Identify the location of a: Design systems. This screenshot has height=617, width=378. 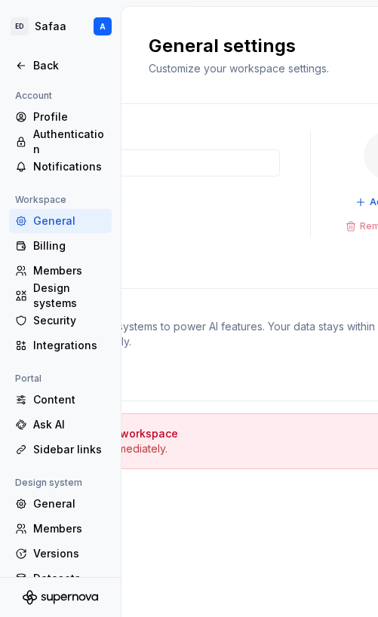
(60, 296).